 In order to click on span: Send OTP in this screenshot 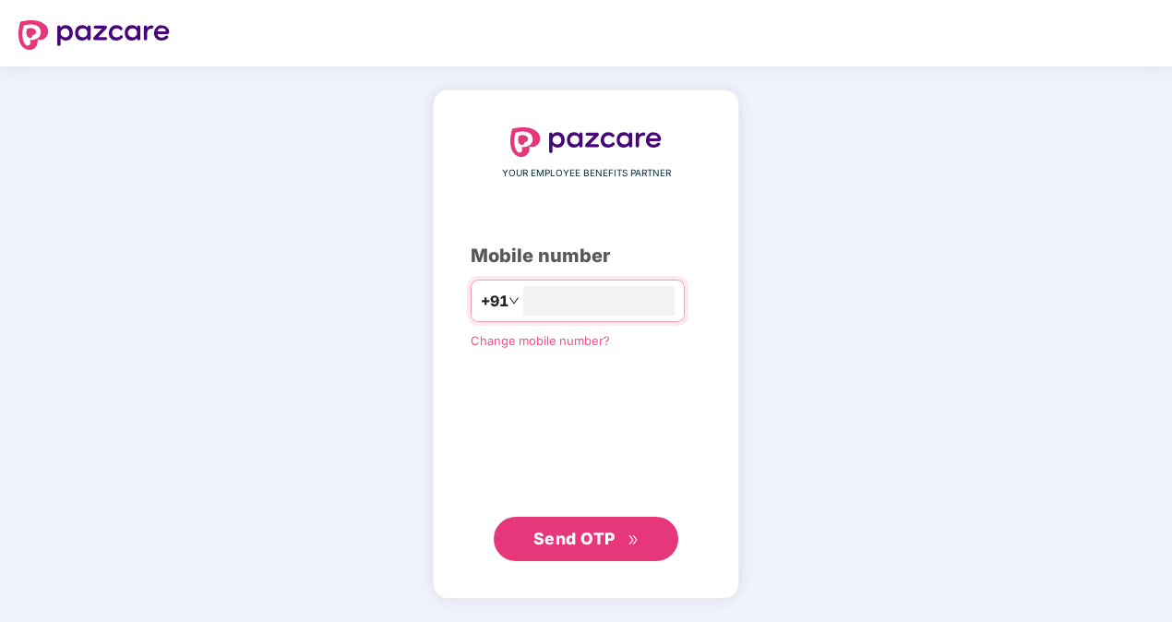, I will do `click(574, 538)`.